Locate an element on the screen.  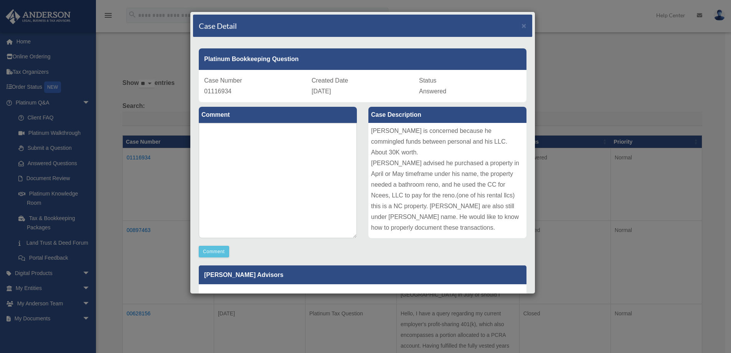
span: Answered is located at coordinates (433, 91).